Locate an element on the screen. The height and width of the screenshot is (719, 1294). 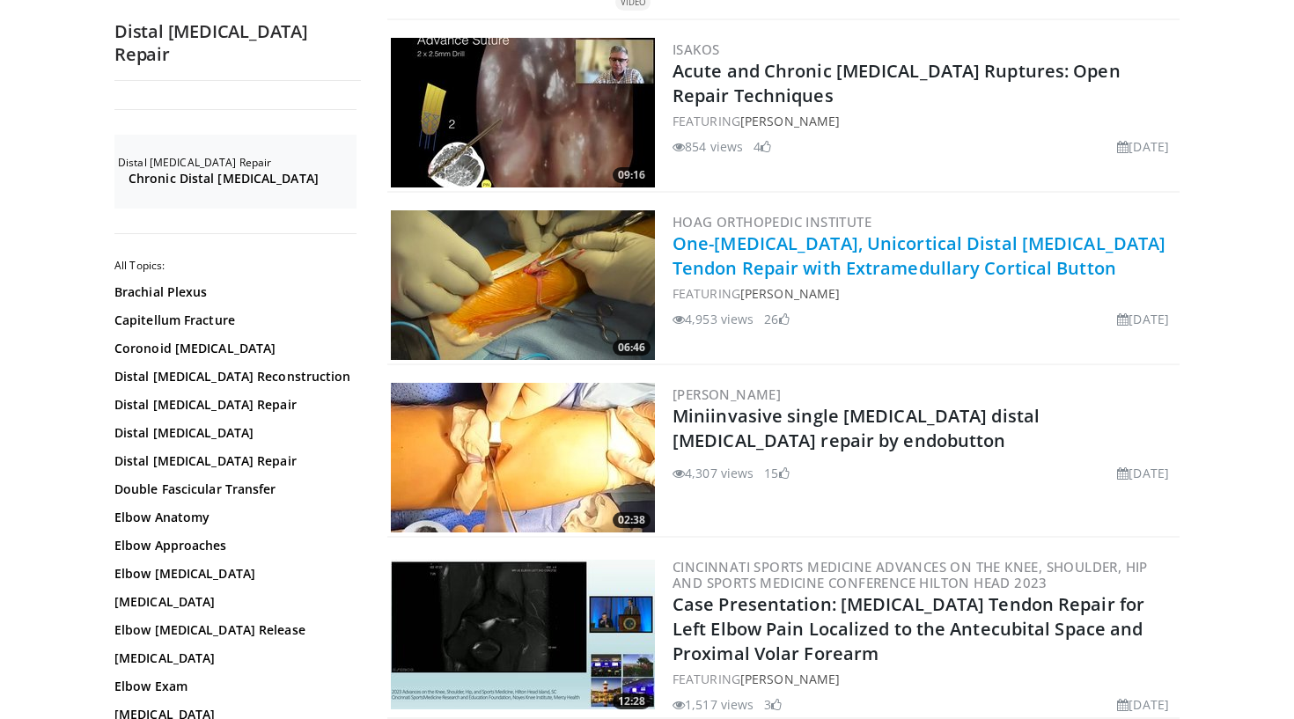
li: 4,307 views is located at coordinates (713, 473).